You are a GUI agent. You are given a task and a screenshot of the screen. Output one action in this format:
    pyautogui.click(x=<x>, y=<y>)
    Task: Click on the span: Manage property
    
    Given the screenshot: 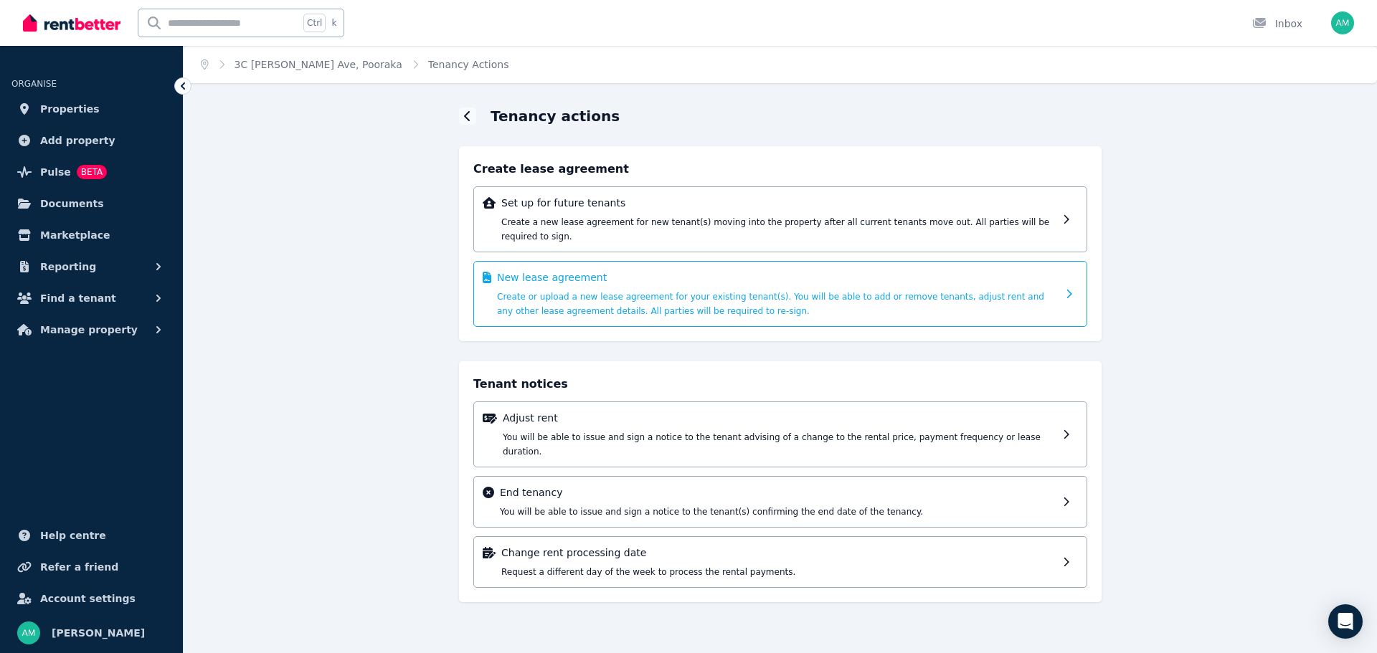 What is the action you would take?
    pyautogui.click(x=89, y=330)
    